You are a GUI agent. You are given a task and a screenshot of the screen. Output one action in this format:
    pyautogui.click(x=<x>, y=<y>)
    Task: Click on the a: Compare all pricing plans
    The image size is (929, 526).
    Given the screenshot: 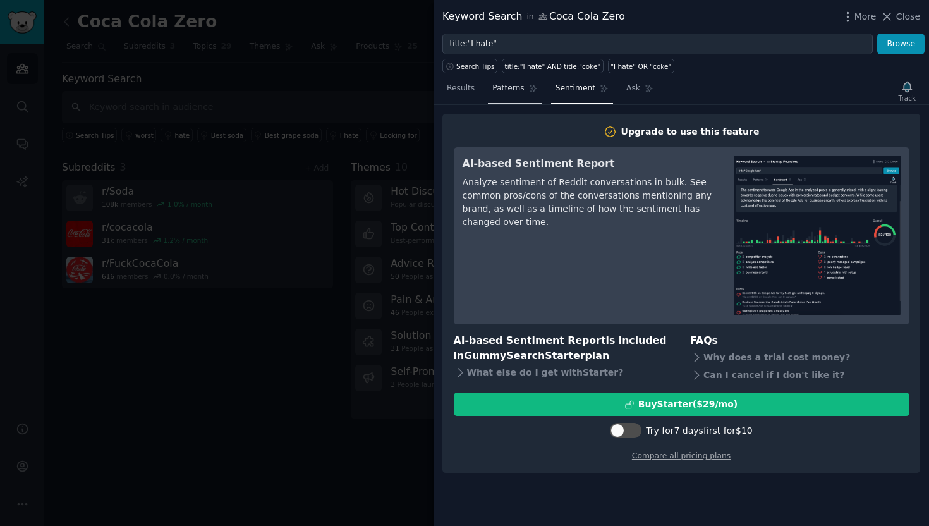 What is the action you would take?
    pyautogui.click(x=681, y=456)
    